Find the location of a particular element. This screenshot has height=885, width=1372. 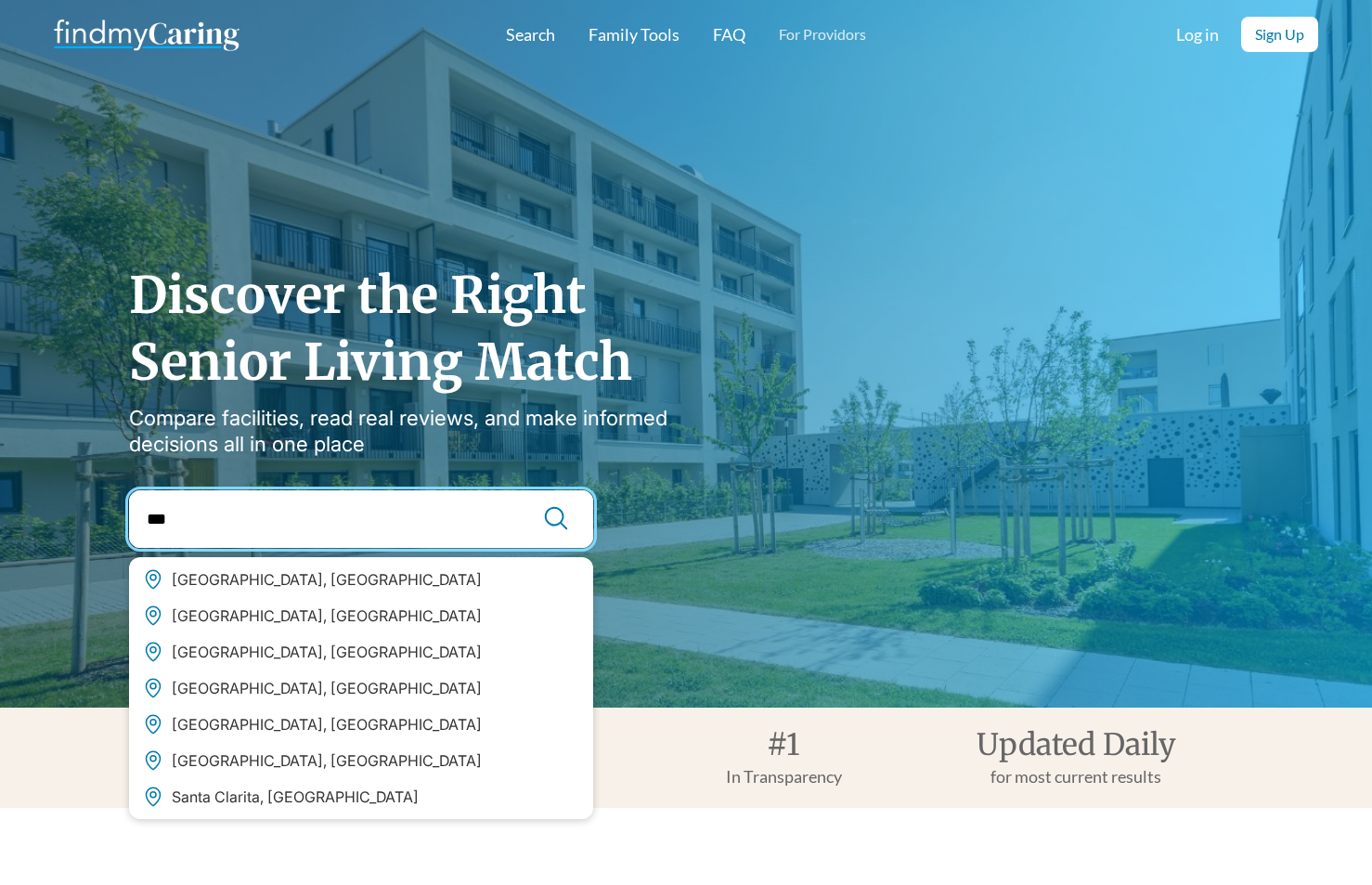

a: Search is located at coordinates (530, 35).